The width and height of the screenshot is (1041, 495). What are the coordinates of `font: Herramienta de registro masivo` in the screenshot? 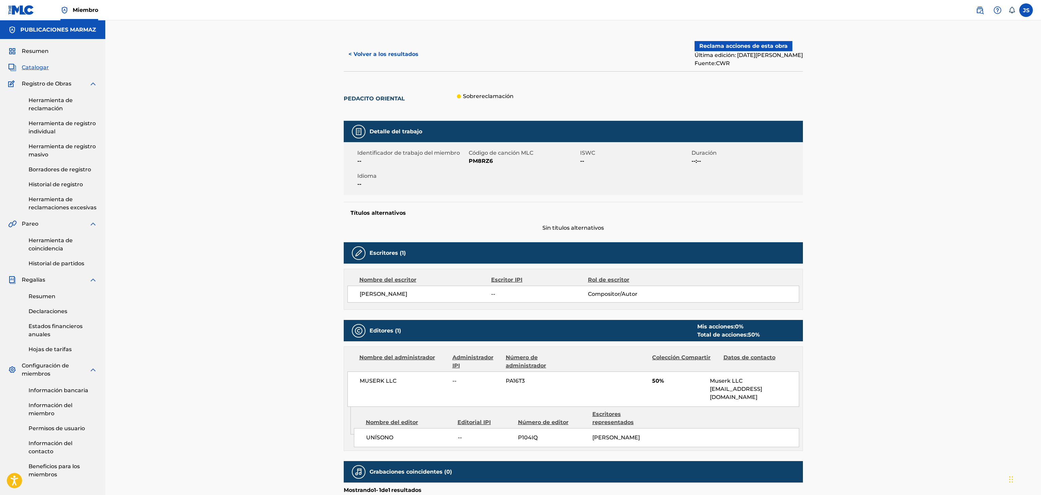 It's located at (62, 150).